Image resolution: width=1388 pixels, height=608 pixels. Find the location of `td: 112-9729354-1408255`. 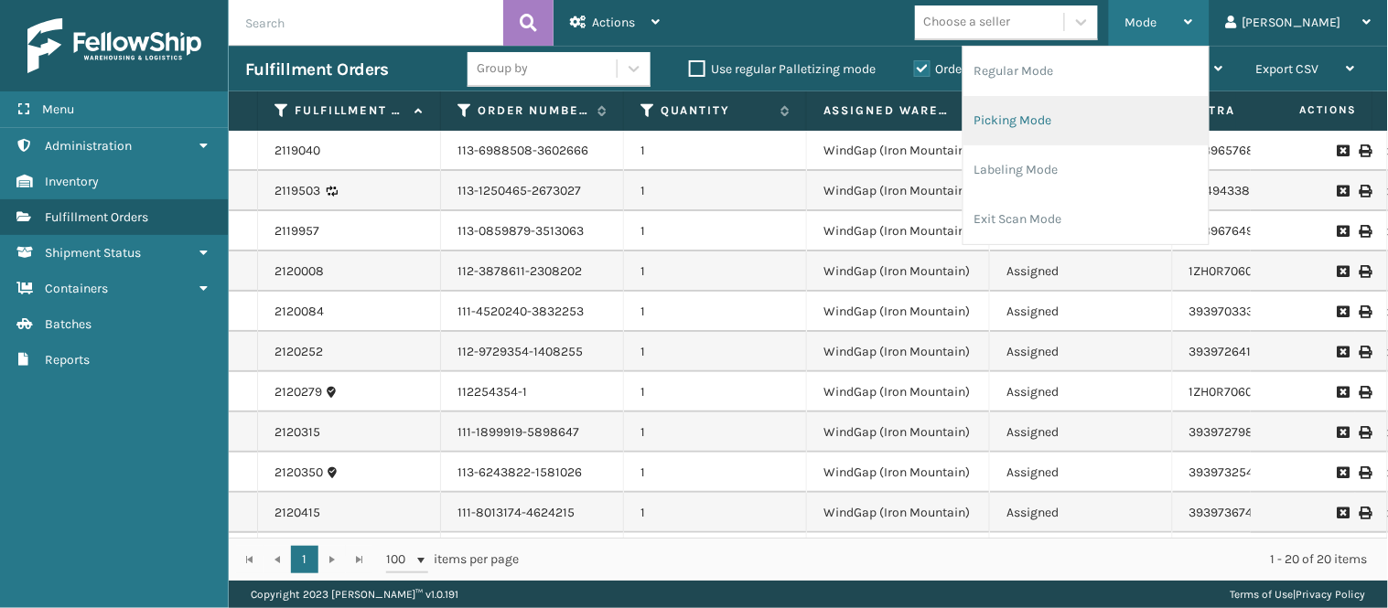

td: 112-9729354-1408255 is located at coordinates (532, 352).